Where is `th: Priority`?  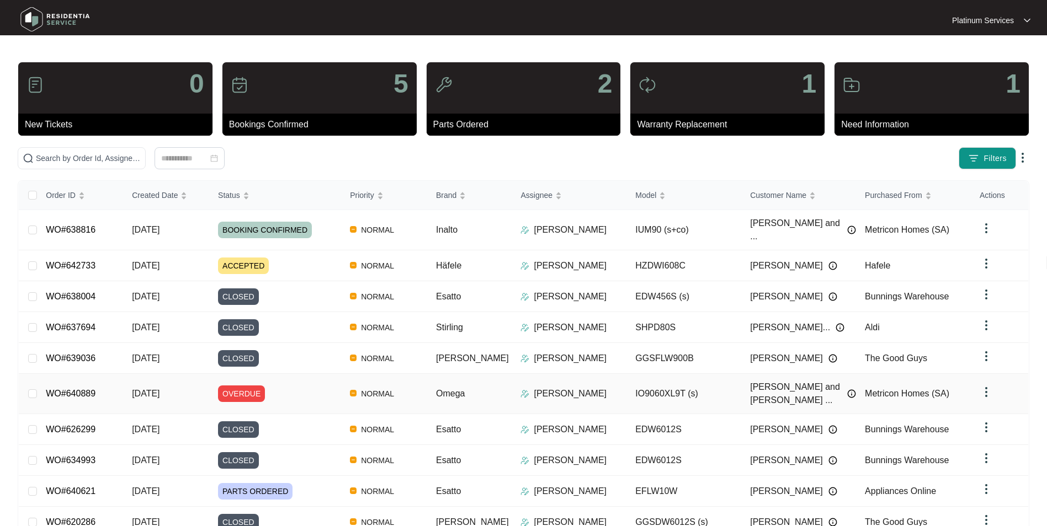 th: Priority is located at coordinates (384, 195).